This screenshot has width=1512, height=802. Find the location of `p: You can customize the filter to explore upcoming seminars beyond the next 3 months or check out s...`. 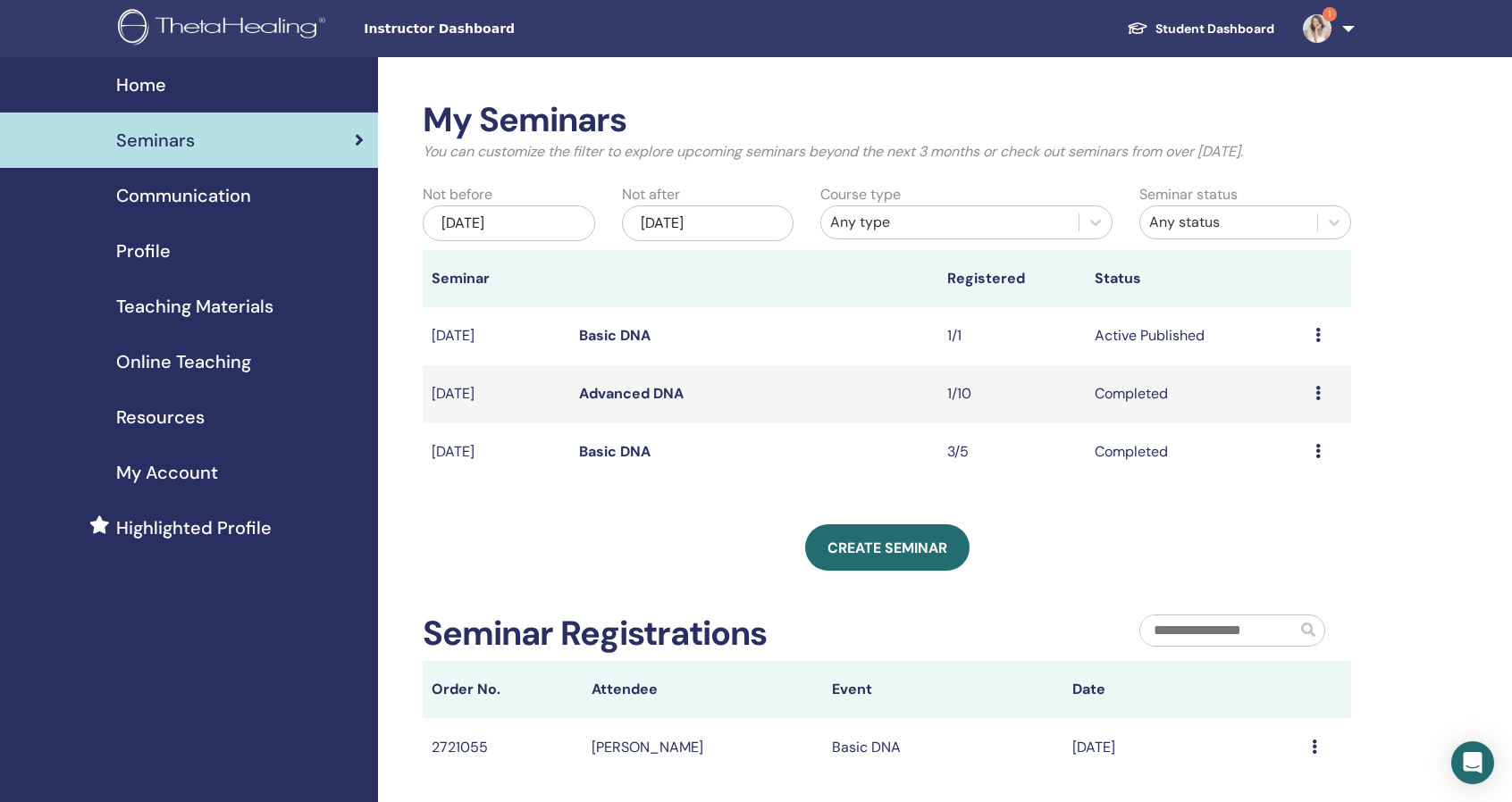

p: You can customize the filter to explore upcoming seminars beyond the next 3 months or check out s... is located at coordinates (886, 152).